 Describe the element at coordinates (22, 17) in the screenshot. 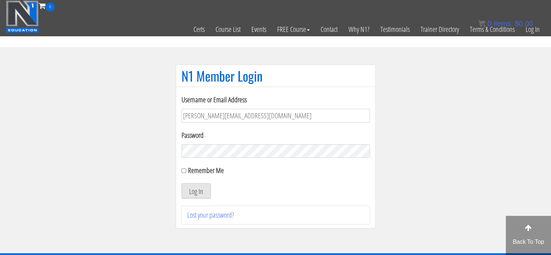

I see `img: n1-education` at that location.